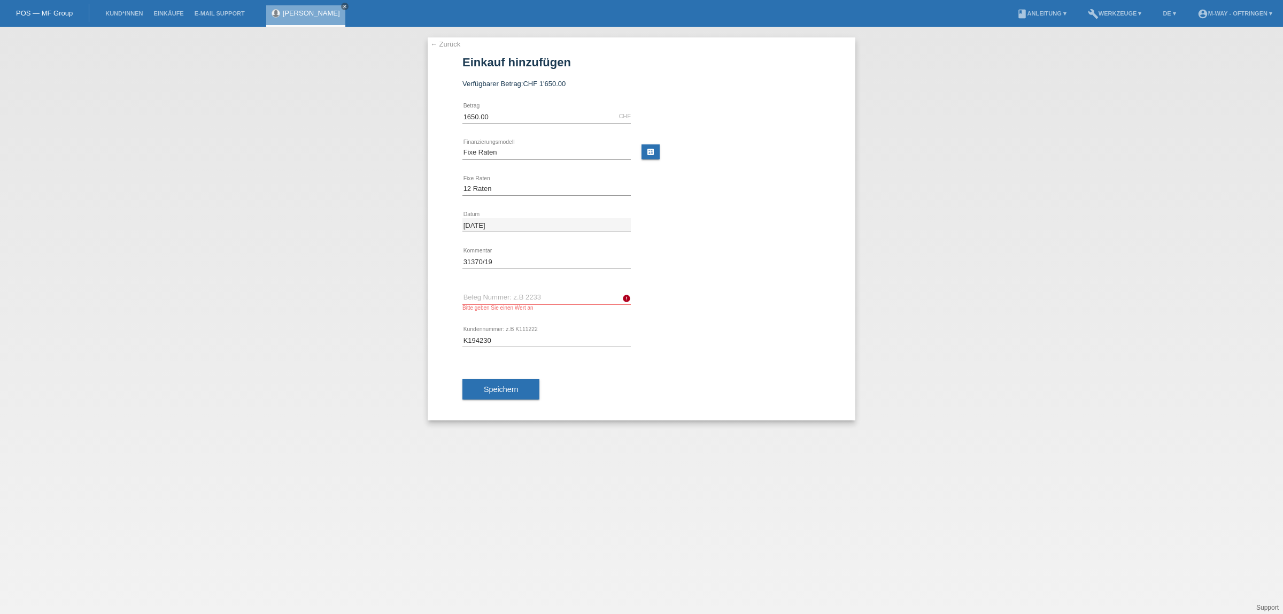  Describe the element at coordinates (1093, 14) in the screenshot. I see `i: build` at that location.